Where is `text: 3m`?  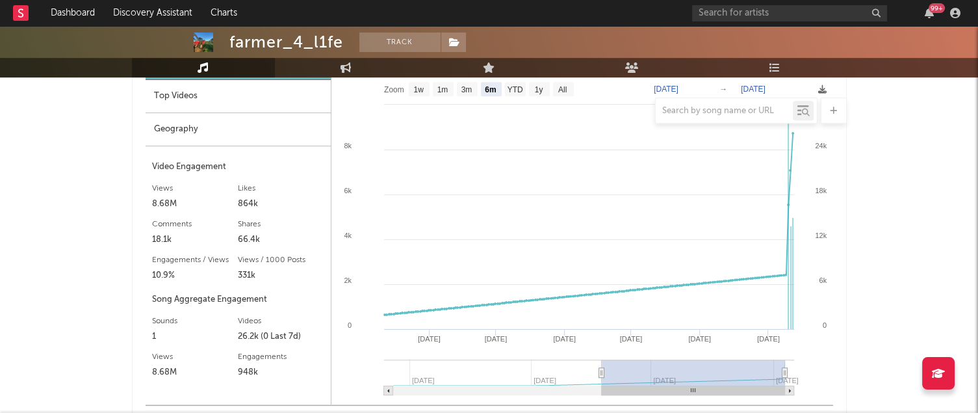
text: 3m is located at coordinates (466, 90).